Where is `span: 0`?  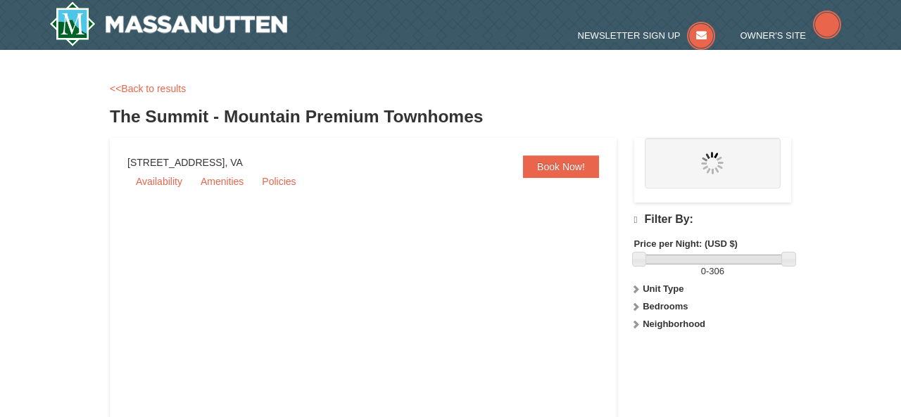 span: 0 is located at coordinates (703, 271).